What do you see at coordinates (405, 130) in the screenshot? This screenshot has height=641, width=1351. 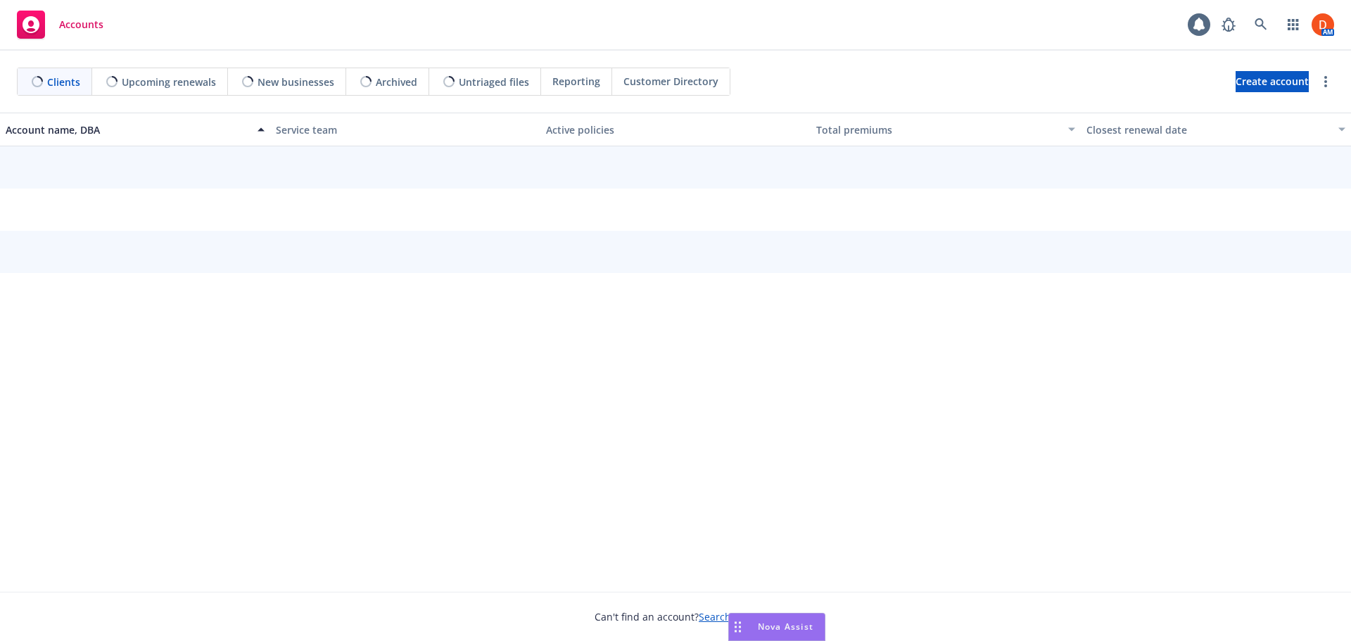 I see `button: Service team` at bounding box center [405, 130].